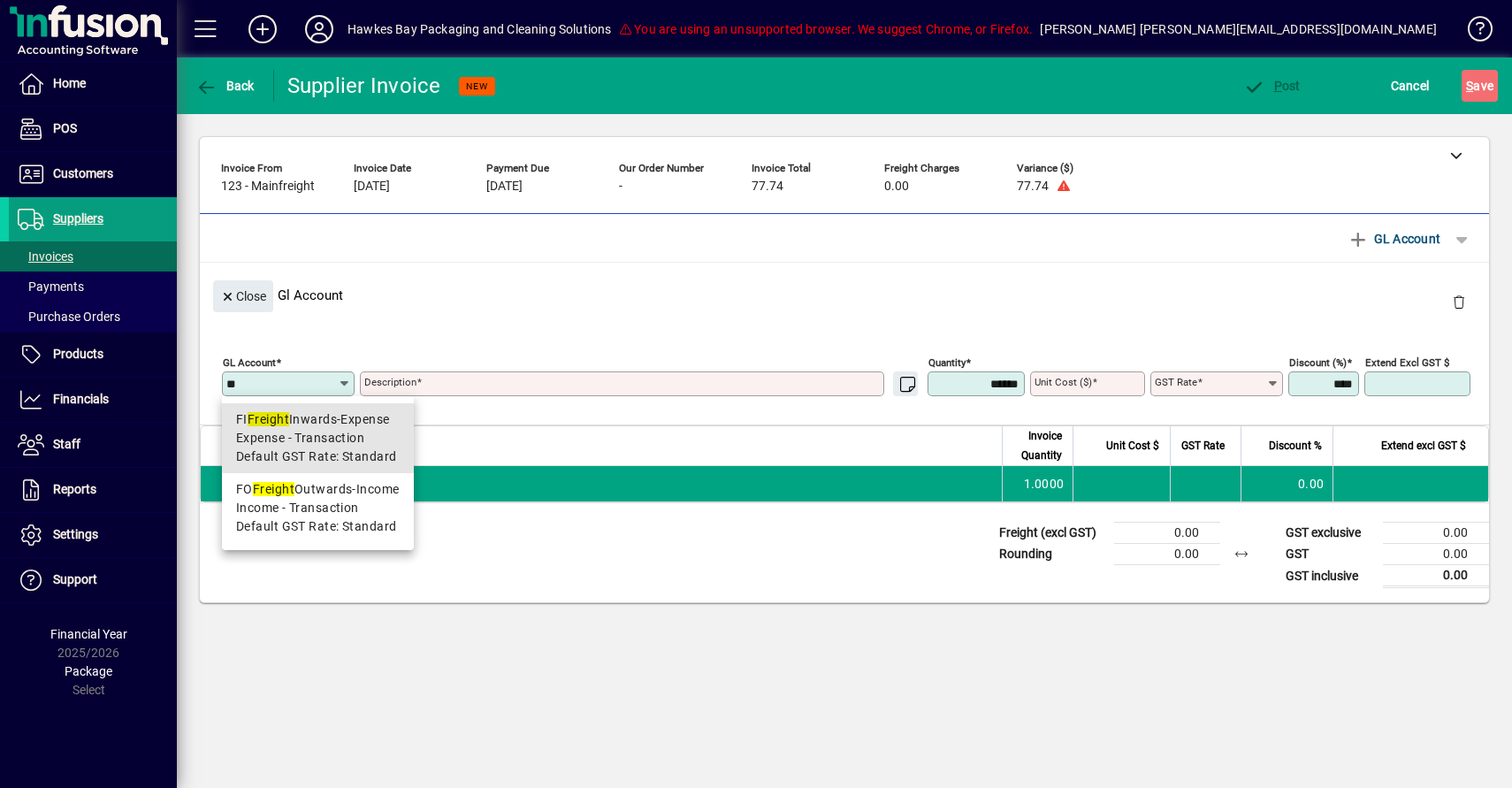  Describe the element at coordinates (1472, 32) in the screenshot. I see `a: Knowledge Base` at that location.